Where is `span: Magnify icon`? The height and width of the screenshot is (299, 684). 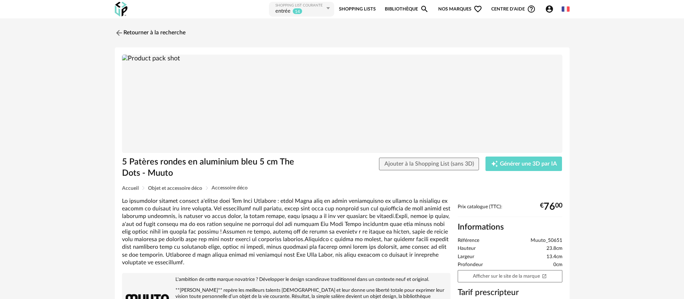
span: Magnify icon is located at coordinates (425, 9).